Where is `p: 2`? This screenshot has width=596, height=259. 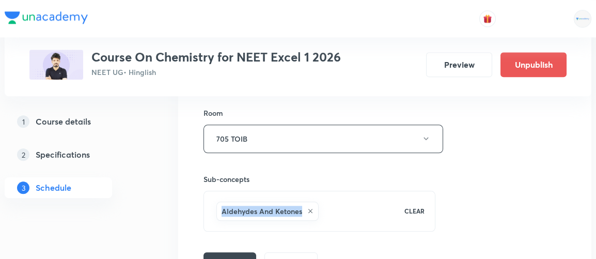 p: 2 is located at coordinates (23, 154).